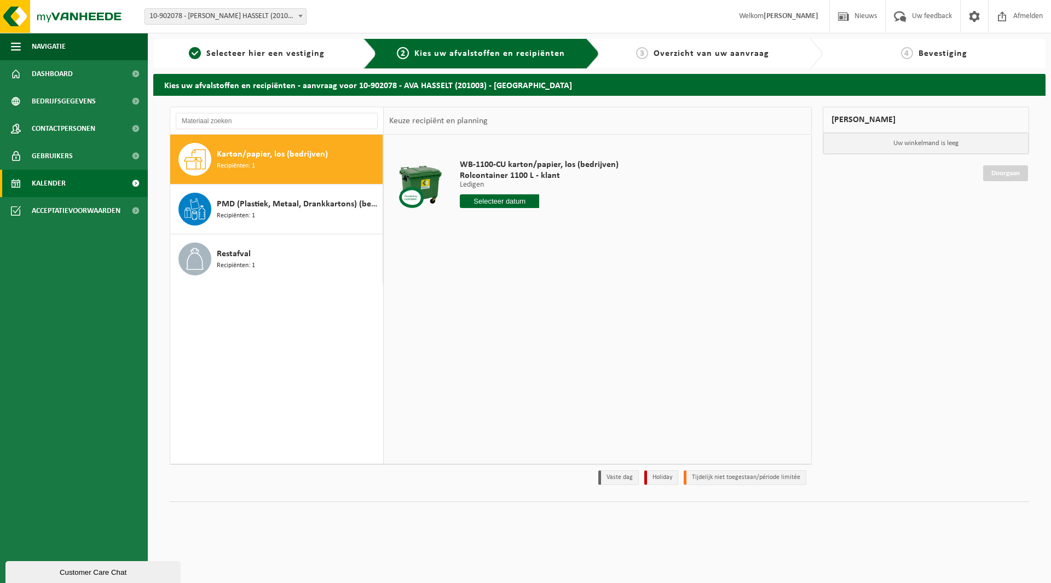  I want to click on span: Gebruikers, so click(52, 156).